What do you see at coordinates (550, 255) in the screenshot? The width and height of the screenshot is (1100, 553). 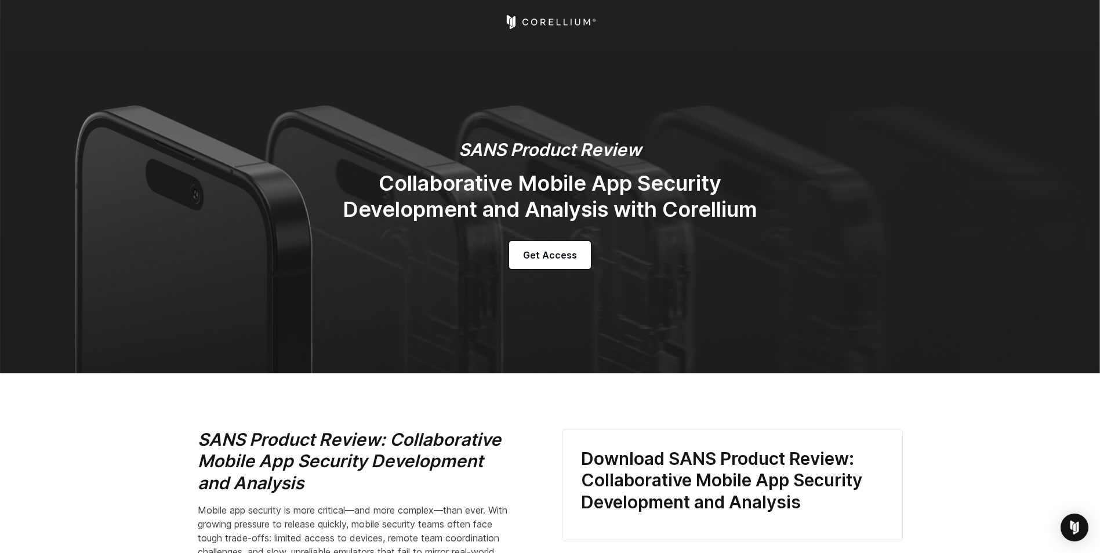 I see `span: Get Access` at bounding box center [550, 255].